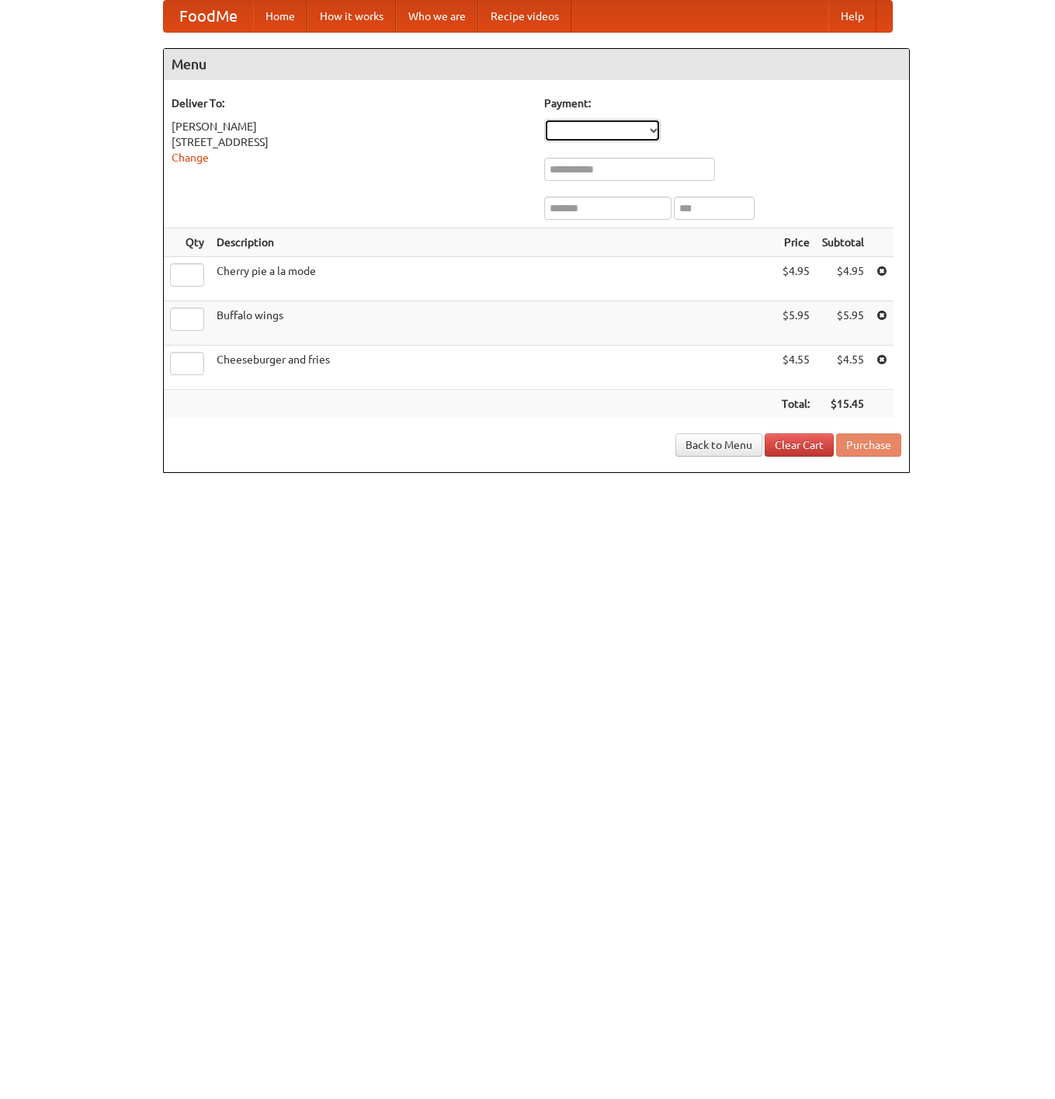 The image size is (1055, 1099). I want to click on a: Back to Menu, so click(719, 445).